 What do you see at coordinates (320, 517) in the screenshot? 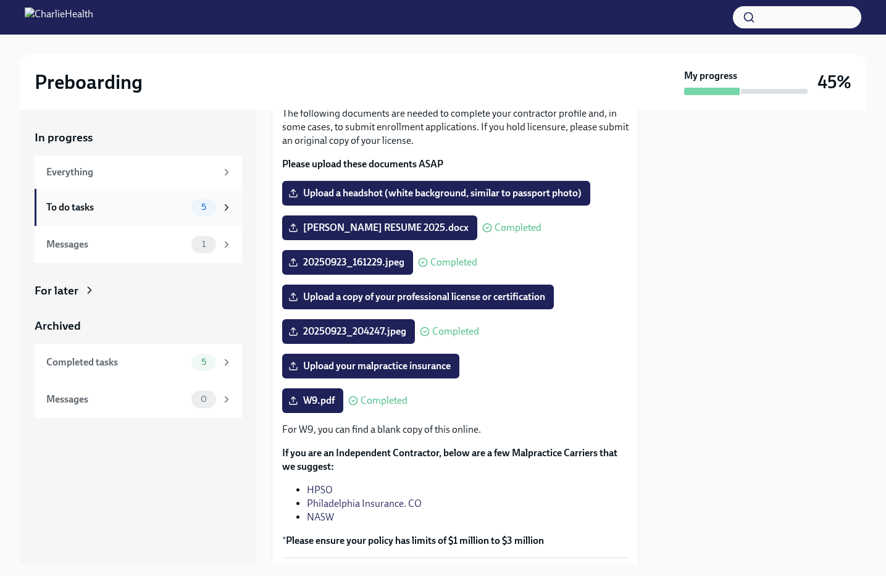
I see `a: NASW` at bounding box center [320, 517].